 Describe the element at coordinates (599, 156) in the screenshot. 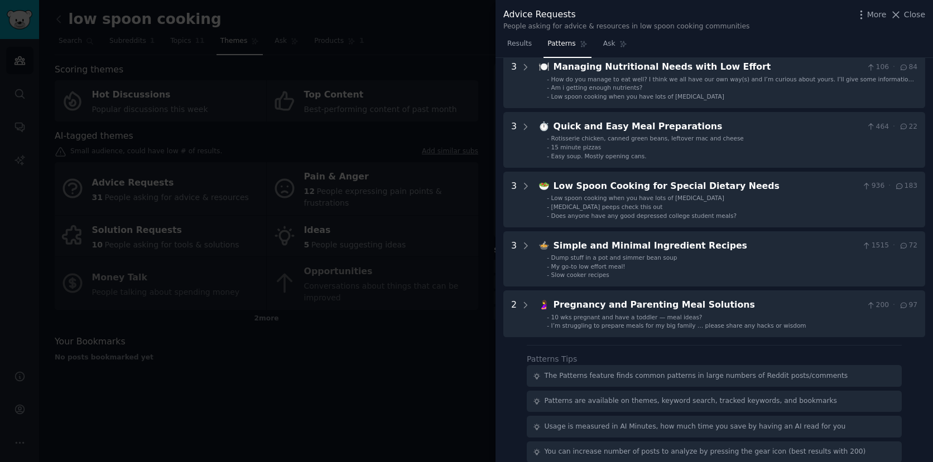

I see `span: Easy soup. Mostly opening cans.` at that location.